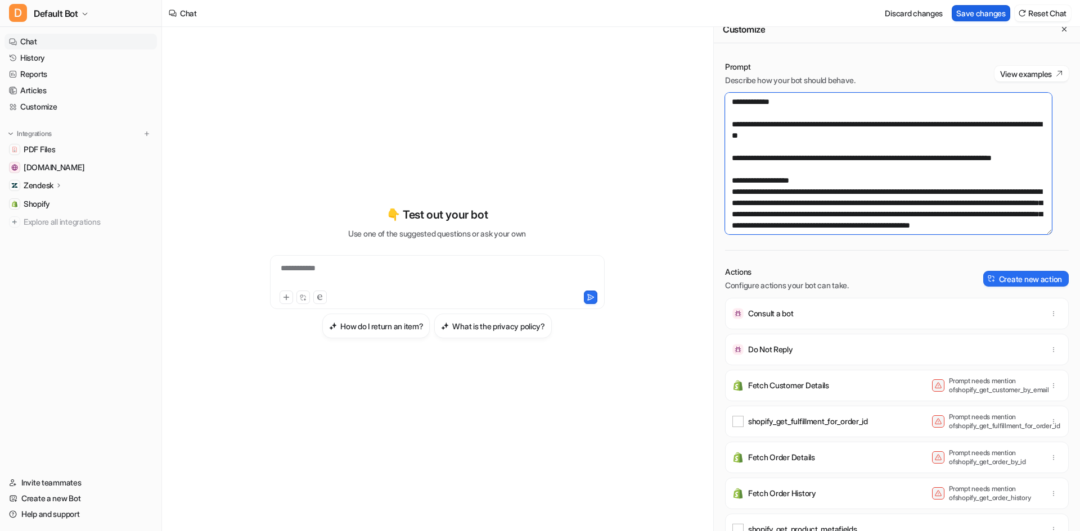 This screenshot has height=531, width=1080. I want to click on a: Help and support, so click(80, 515).